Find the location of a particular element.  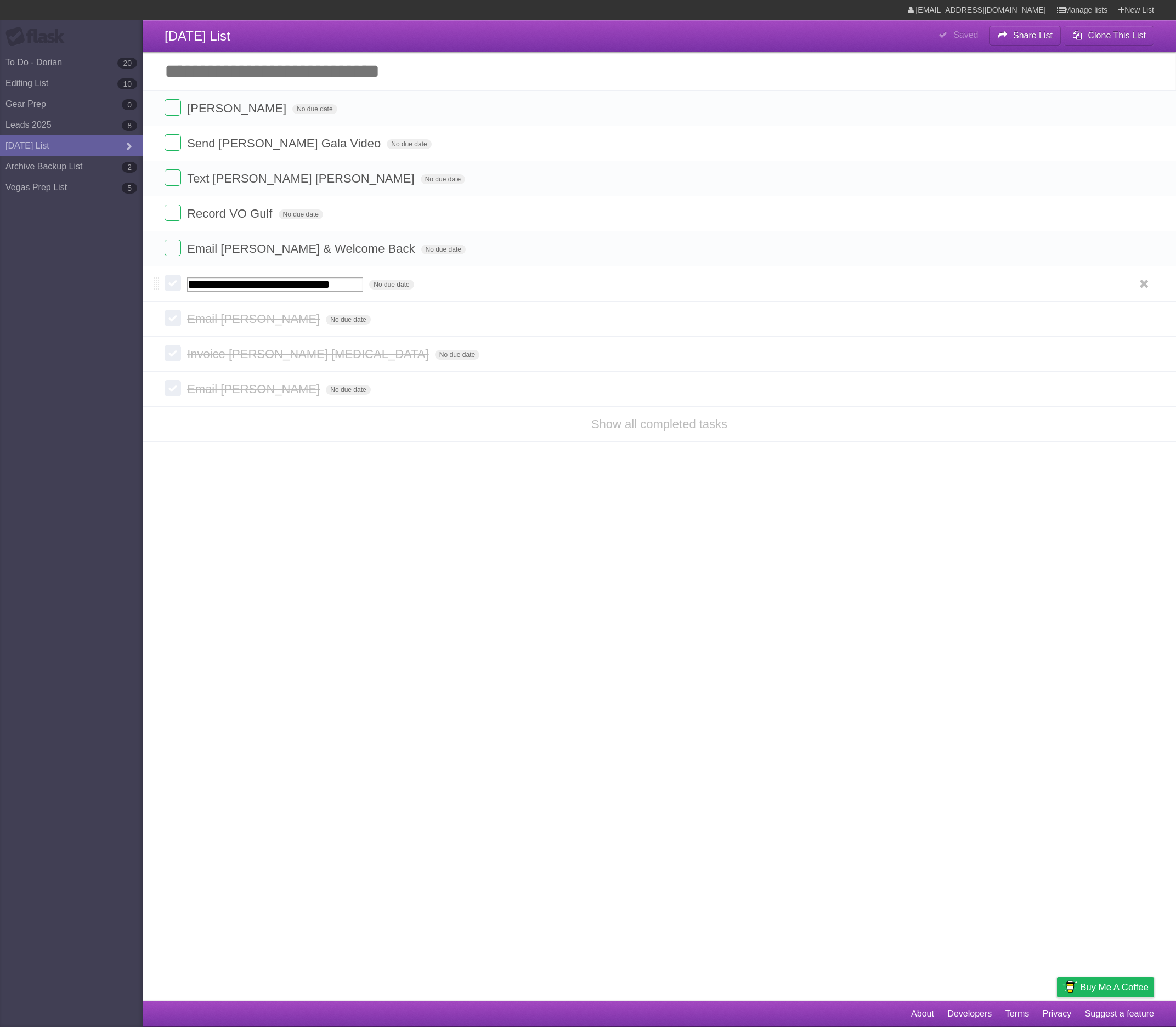

a: About is located at coordinates (923, 1014).